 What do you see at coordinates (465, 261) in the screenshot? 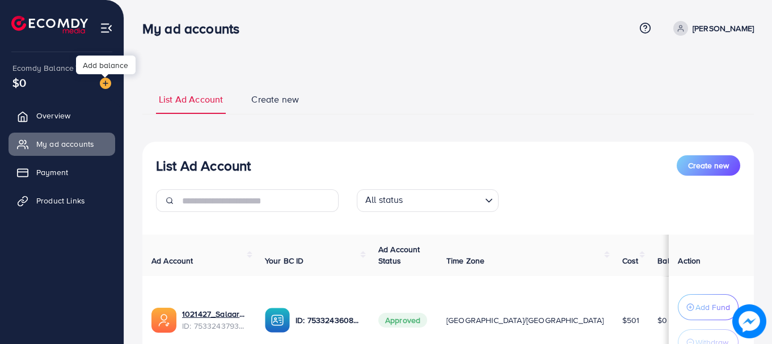
I see `span: Time Zone` at bounding box center [465, 261].